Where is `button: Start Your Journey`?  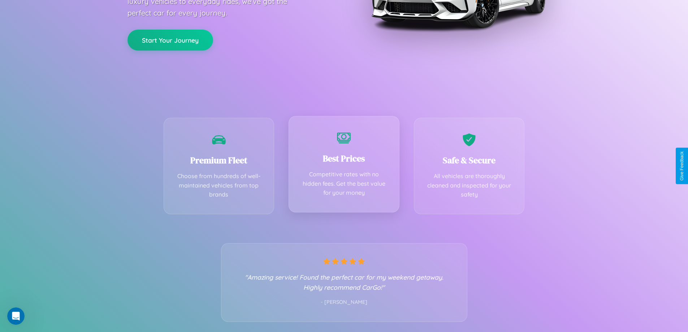
button: Start Your Journey is located at coordinates (170, 40).